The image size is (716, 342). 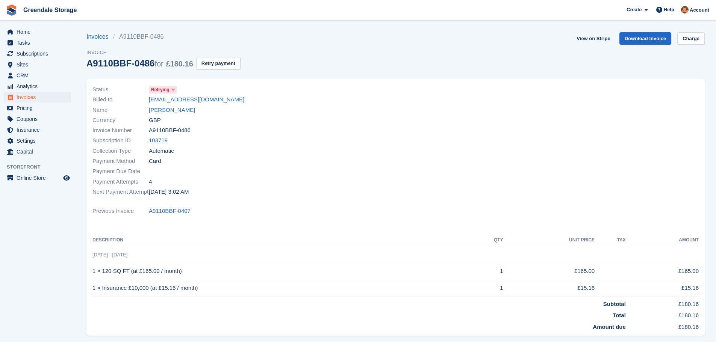 I want to click on span: Retrying, so click(x=160, y=90).